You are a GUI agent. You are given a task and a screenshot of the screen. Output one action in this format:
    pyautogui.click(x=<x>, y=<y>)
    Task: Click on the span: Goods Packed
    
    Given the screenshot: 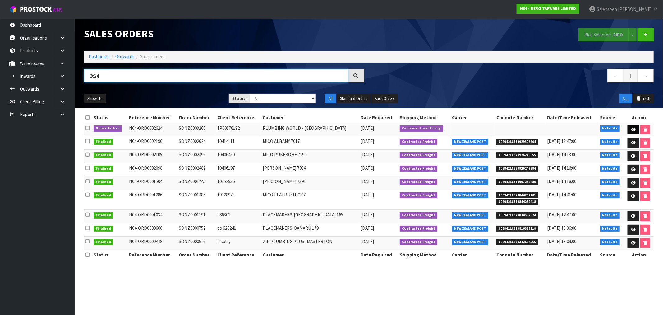 What is the action you would take?
    pyautogui.click(x=108, y=128)
    